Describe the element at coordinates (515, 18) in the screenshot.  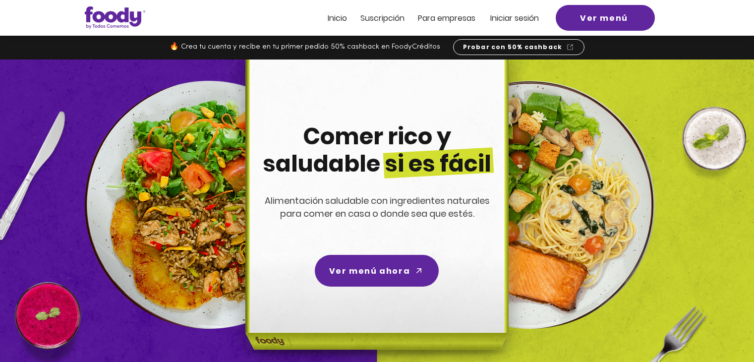
I see `a: Iniciar sesión` at that location.